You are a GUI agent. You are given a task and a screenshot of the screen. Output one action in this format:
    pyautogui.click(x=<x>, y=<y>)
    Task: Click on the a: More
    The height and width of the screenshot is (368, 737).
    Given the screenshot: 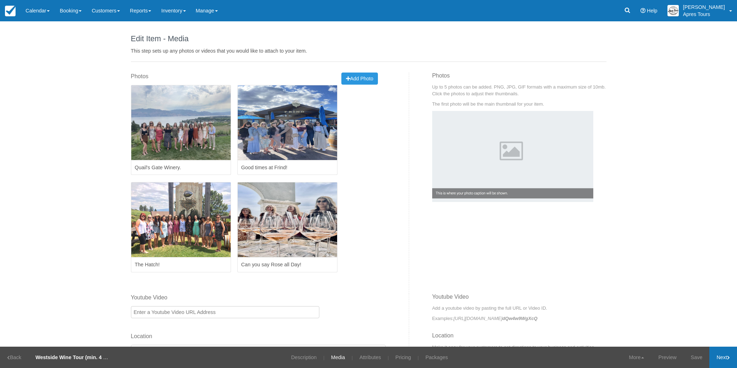 What is the action you would take?
    pyautogui.click(x=637, y=357)
    